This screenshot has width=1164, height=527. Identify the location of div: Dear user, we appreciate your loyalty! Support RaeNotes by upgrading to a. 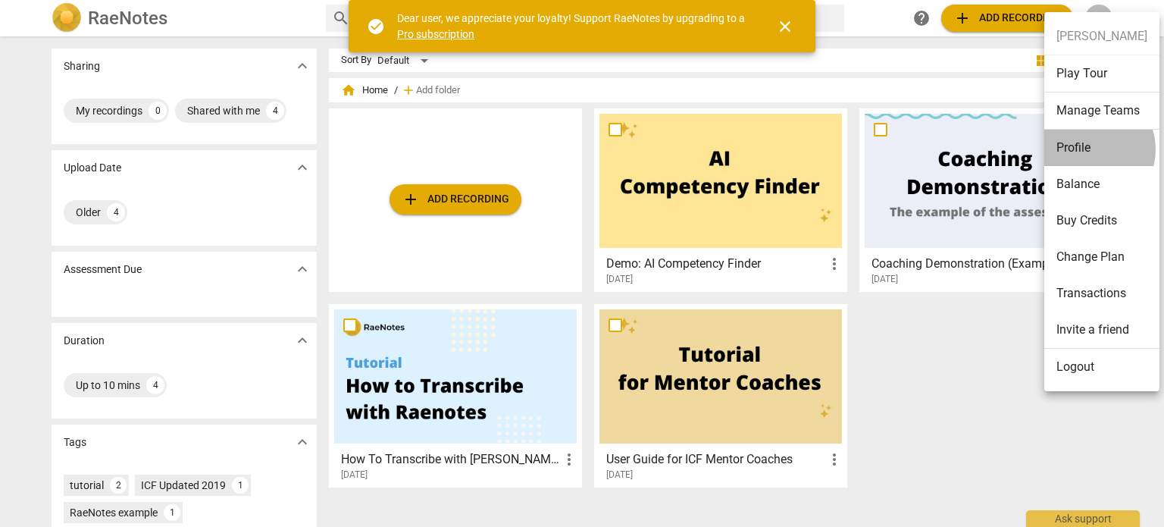
(573, 26).